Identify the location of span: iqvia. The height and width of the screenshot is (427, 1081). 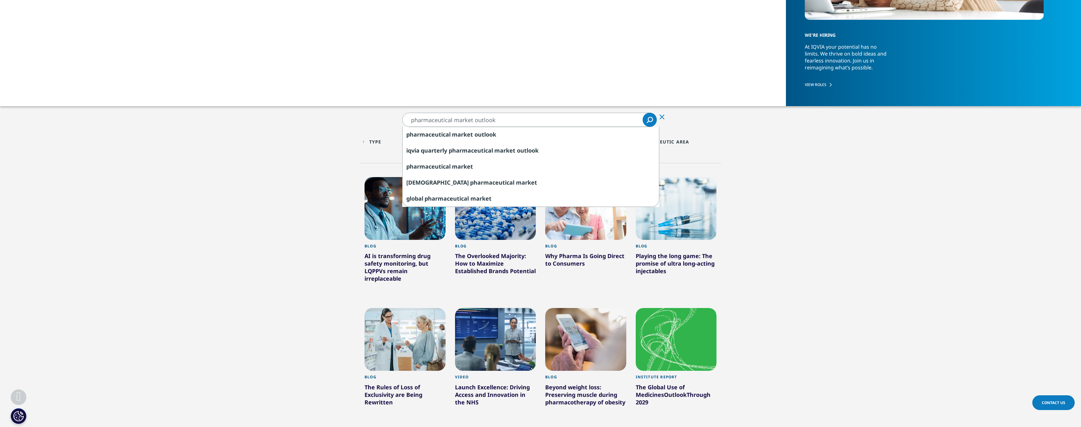
(413, 151).